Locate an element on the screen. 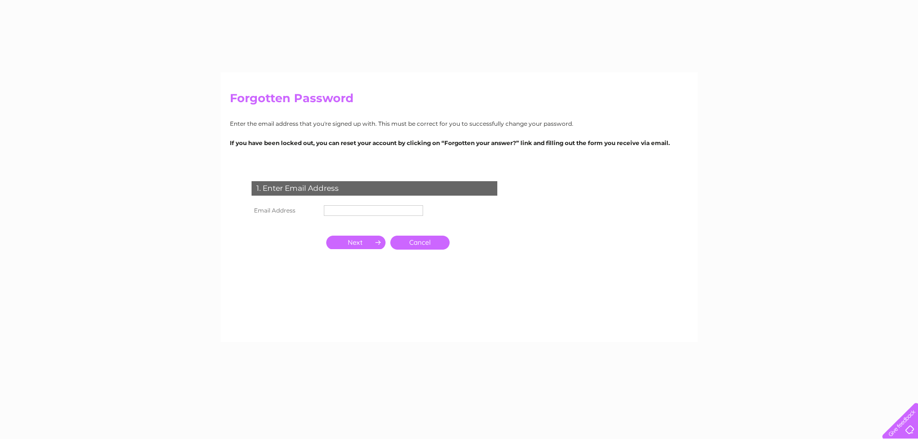 The width and height of the screenshot is (918, 439). th: Email Address is located at coordinates (285, 211).